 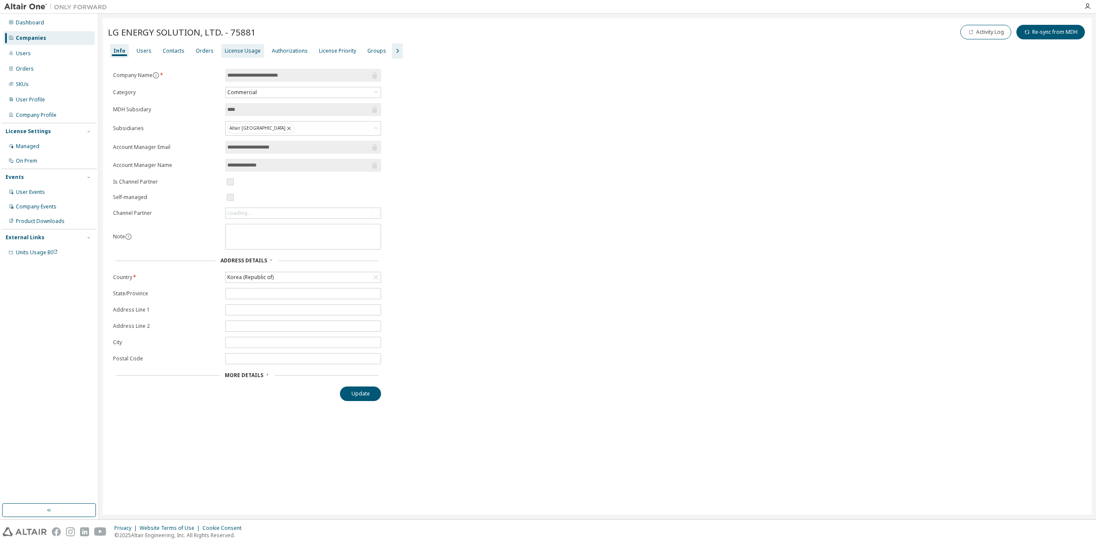 I want to click on div: Authorizations, so click(x=290, y=51).